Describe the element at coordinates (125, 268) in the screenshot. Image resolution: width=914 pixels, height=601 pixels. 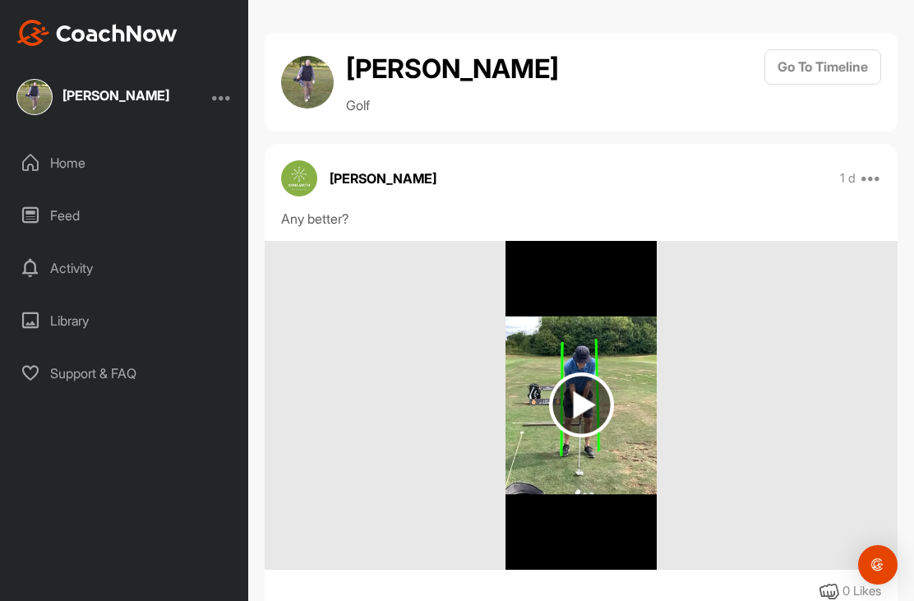
I see `div: Activity` at that location.